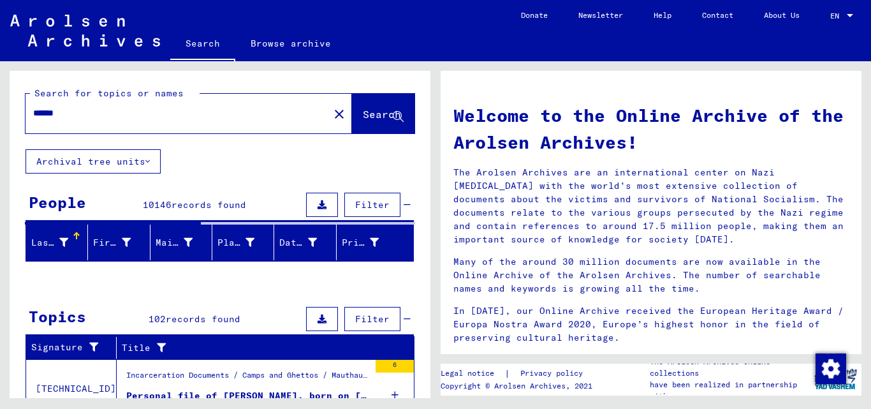 The width and height of the screenshot is (871, 409). What do you see at coordinates (375, 242) in the screenshot?
I see `mat-header-cell: Prisoner #` at bounding box center [375, 242].